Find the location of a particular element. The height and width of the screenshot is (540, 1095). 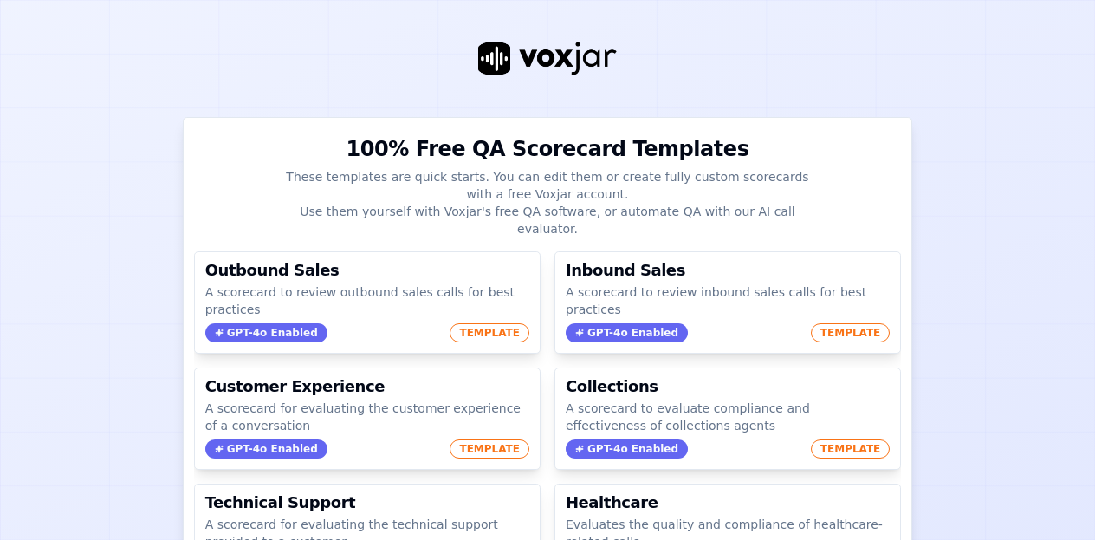

h1: 100% Free QA Scorecard Templates is located at coordinates (546, 149).